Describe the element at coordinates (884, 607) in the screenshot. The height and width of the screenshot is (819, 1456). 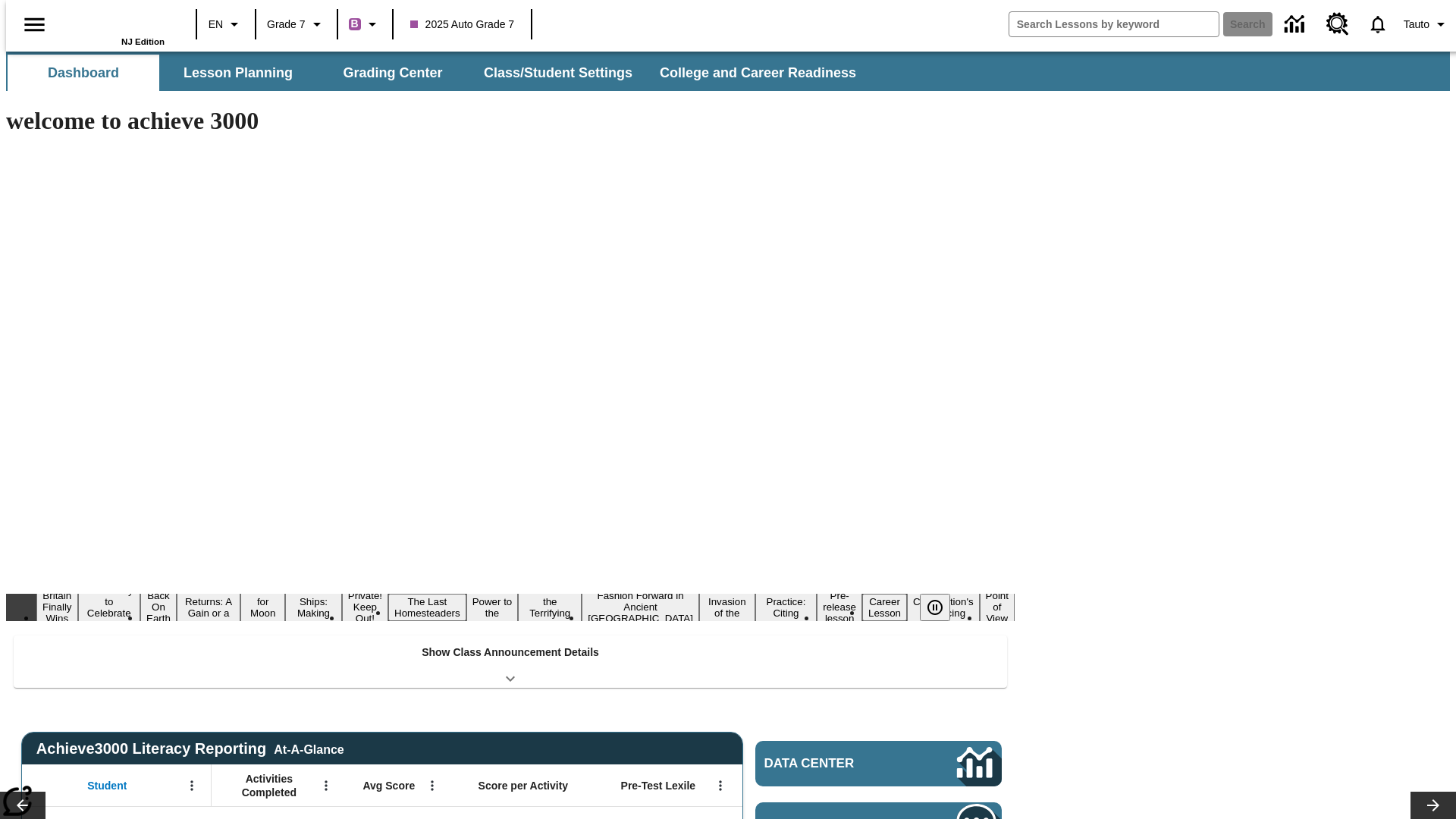
I see `button: Slide 15 Career Lesson` at that location.